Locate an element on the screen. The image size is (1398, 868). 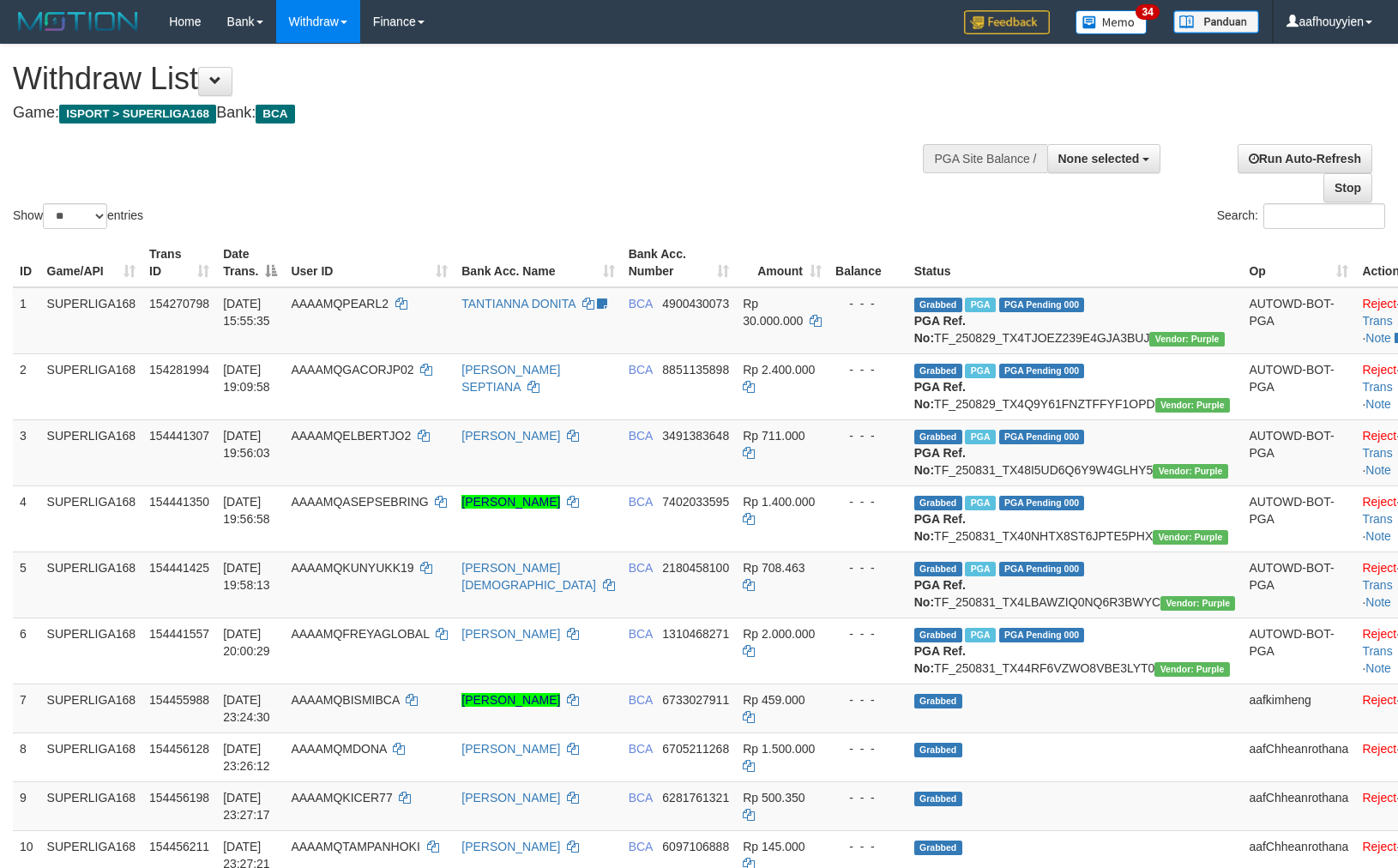
span: Rp 1.500.000 is located at coordinates (779, 749).